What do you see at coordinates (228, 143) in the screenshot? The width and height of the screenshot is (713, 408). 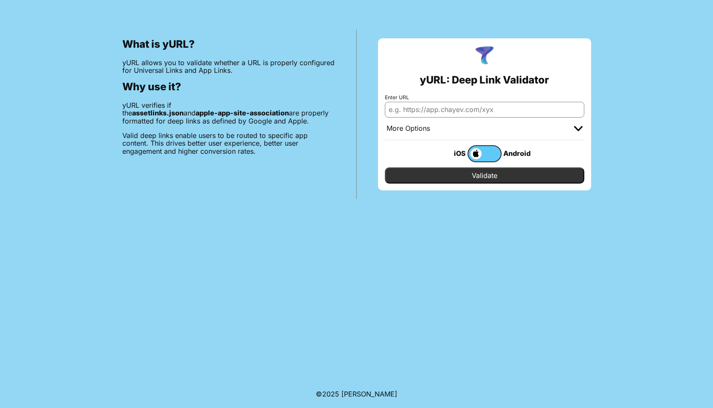 I see `p: Valid deep links enable users to be routed to specific app content. This drives better user exper...` at bounding box center [228, 143].